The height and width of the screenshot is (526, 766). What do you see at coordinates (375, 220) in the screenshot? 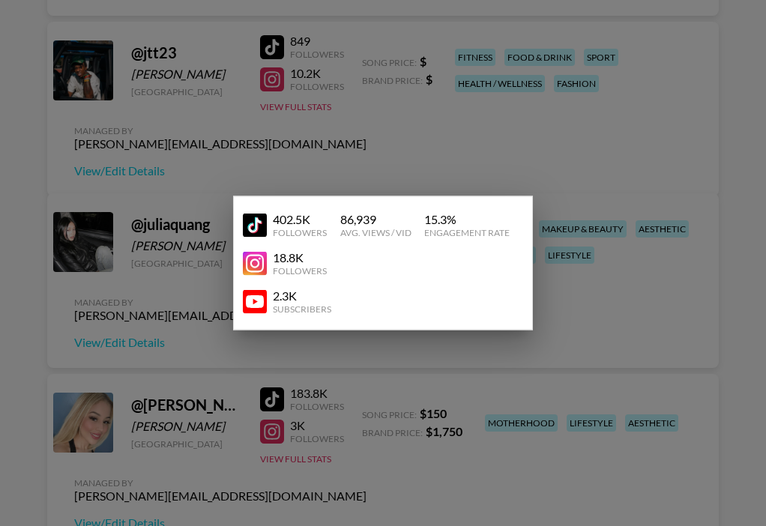
I see `div: 86,939` at bounding box center [375, 220].